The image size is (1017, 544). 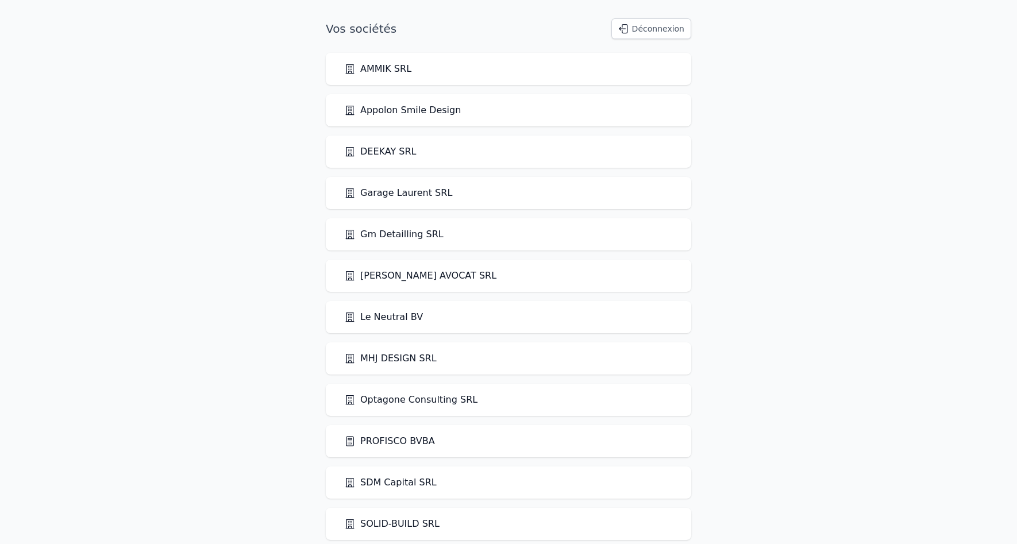 What do you see at coordinates (361, 29) in the screenshot?
I see `h1: Vos sociétés` at bounding box center [361, 29].